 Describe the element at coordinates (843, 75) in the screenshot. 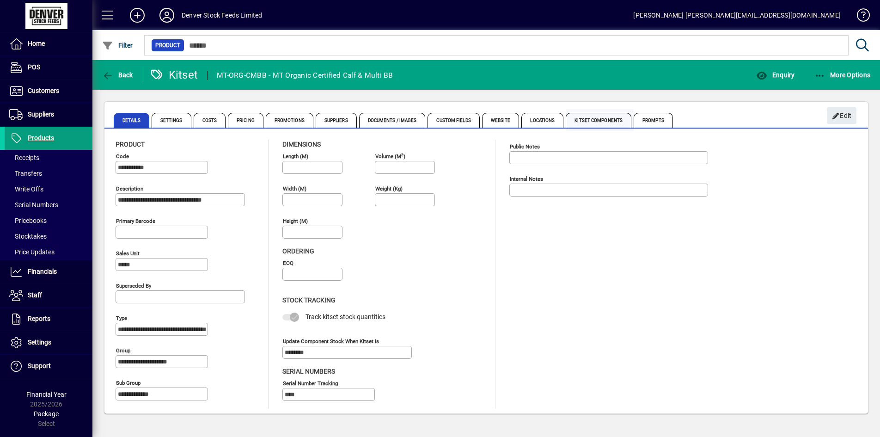

I see `button: More Options` at that location.